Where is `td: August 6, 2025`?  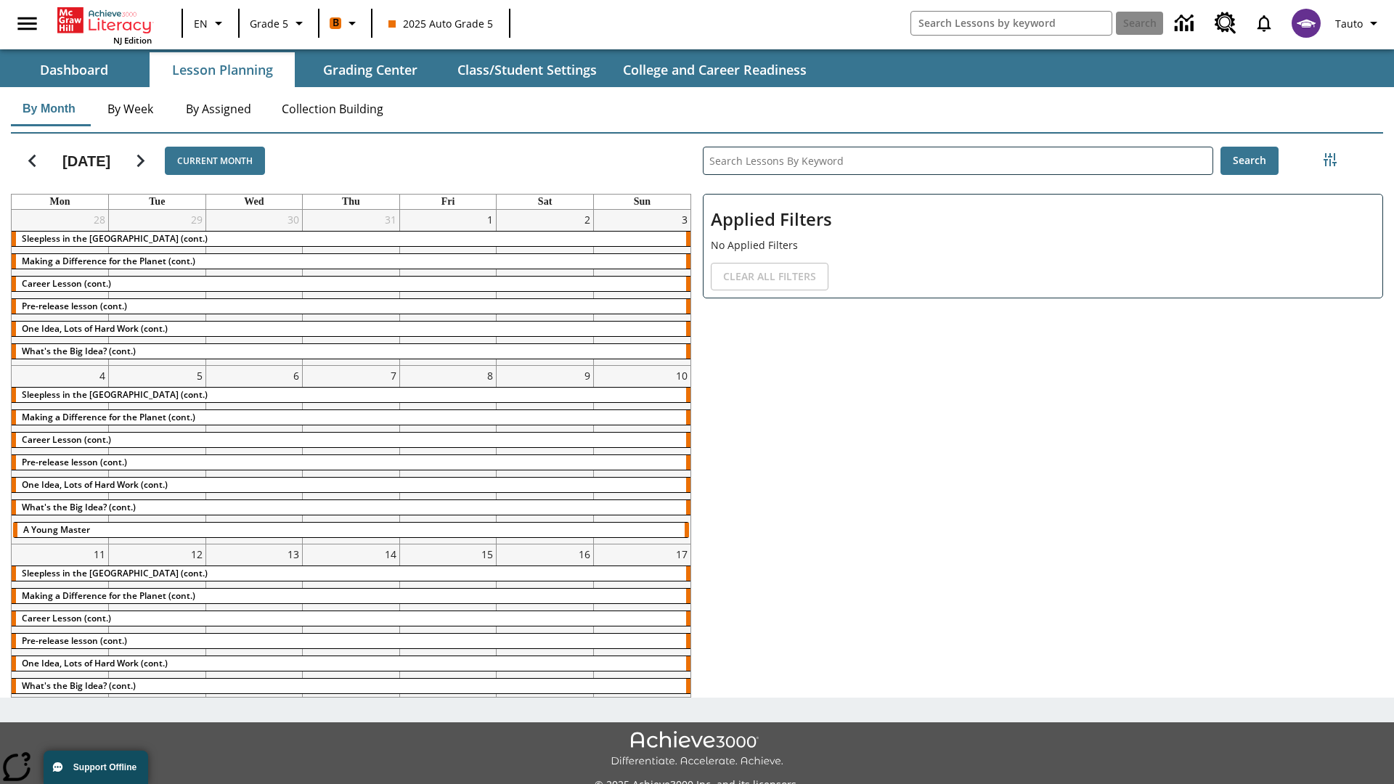 td: August 6, 2025 is located at coordinates (254, 455).